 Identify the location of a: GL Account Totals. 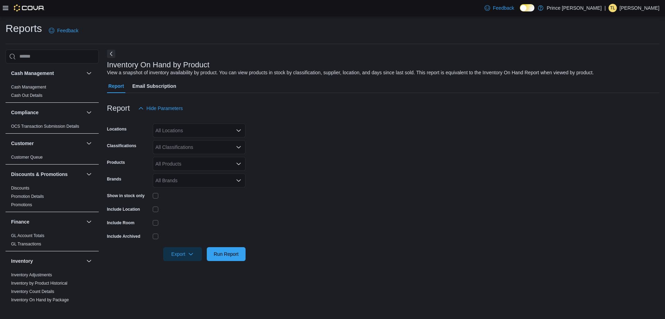
(28, 235).